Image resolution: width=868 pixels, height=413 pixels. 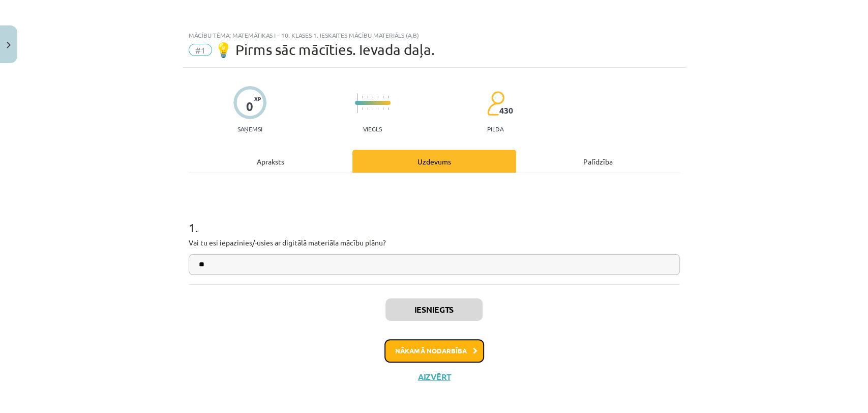 What do you see at coordinates (496, 103) in the screenshot?
I see `img: students-c634bb4e5e11cddfef0936a35e636f08e4e9abd3cc4e673bd6f9a4125e45ecb1.svg` at bounding box center [496, 103].